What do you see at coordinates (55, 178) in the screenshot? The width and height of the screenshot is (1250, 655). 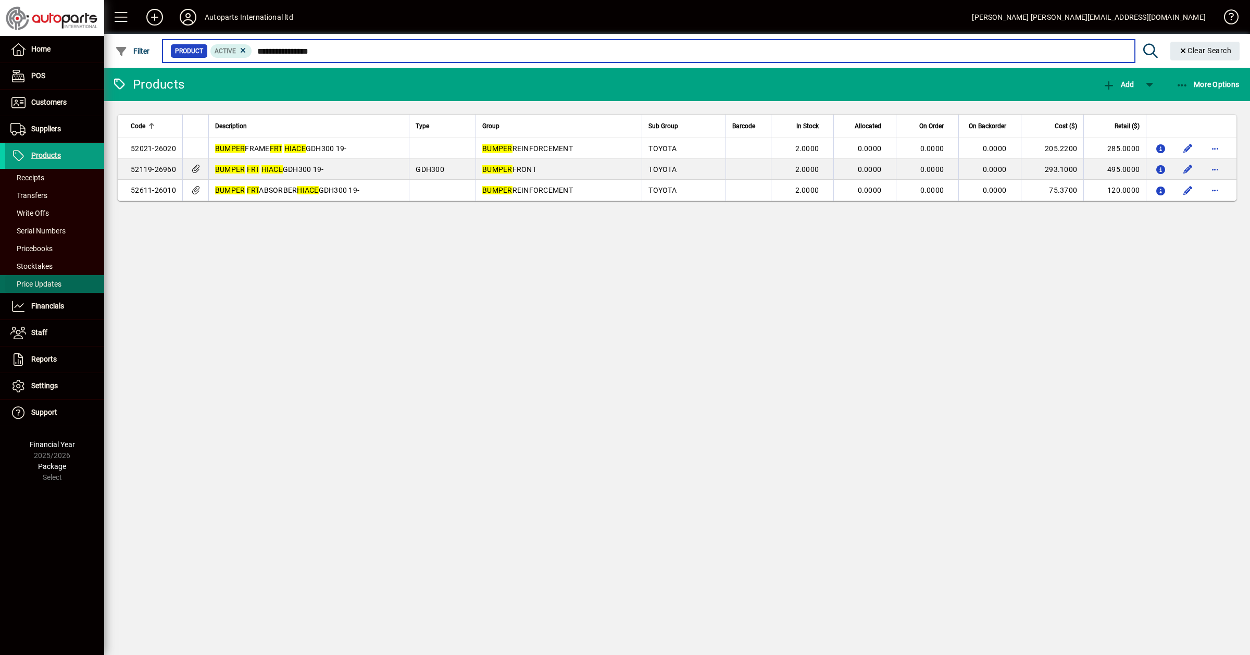 I see `a: Receipts` at bounding box center [55, 178].